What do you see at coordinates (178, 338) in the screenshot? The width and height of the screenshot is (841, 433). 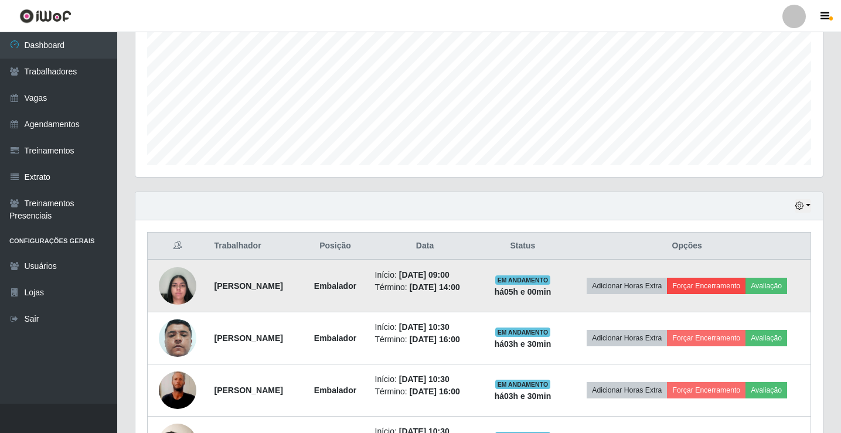 I see `img: 1697820743955.jpeg` at bounding box center [178, 338].